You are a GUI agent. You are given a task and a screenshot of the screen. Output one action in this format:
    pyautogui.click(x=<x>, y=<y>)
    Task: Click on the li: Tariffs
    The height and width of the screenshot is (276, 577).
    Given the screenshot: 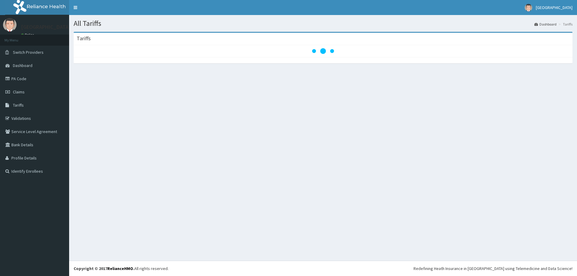 What is the action you would take?
    pyautogui.click(x=564, y=24)
    